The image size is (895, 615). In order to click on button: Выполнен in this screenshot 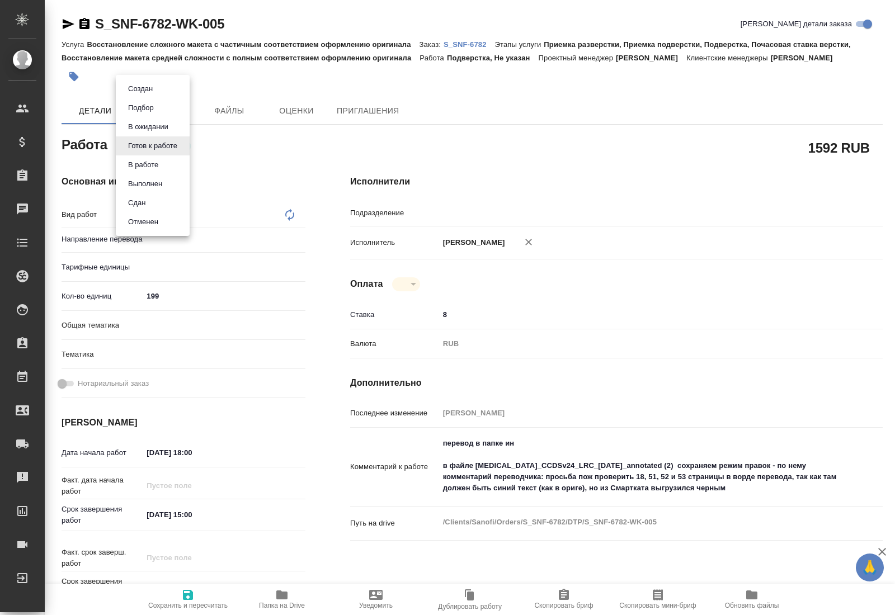, I will do `click(145, 184)`.